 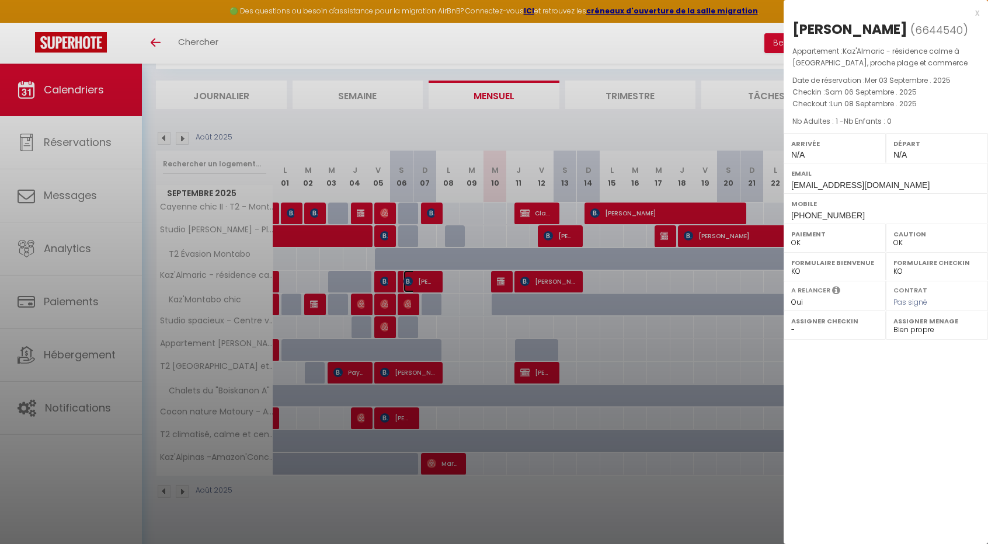 I want to click on label: Arrivée, so click(x=834, y=144).